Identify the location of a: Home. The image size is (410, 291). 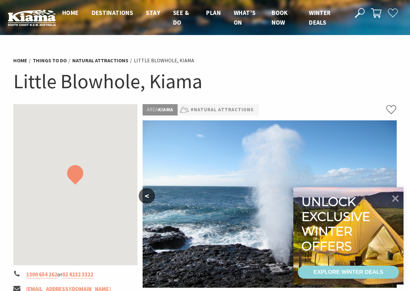
(20, 60).